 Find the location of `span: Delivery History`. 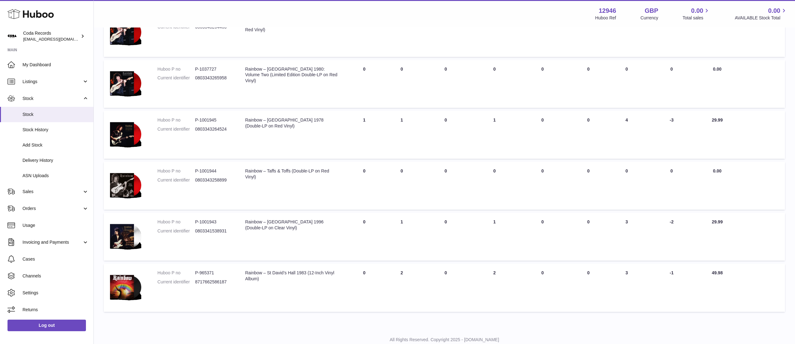

span: Delivery History is located at coordinates (56, 160).